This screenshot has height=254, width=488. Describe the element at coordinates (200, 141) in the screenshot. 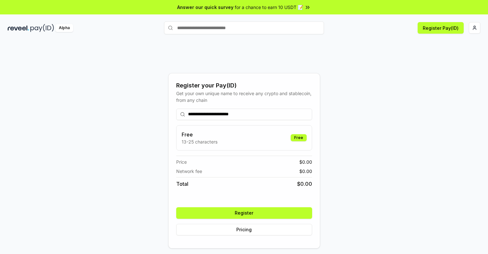

I see `p: 13-25 characters` at that location.